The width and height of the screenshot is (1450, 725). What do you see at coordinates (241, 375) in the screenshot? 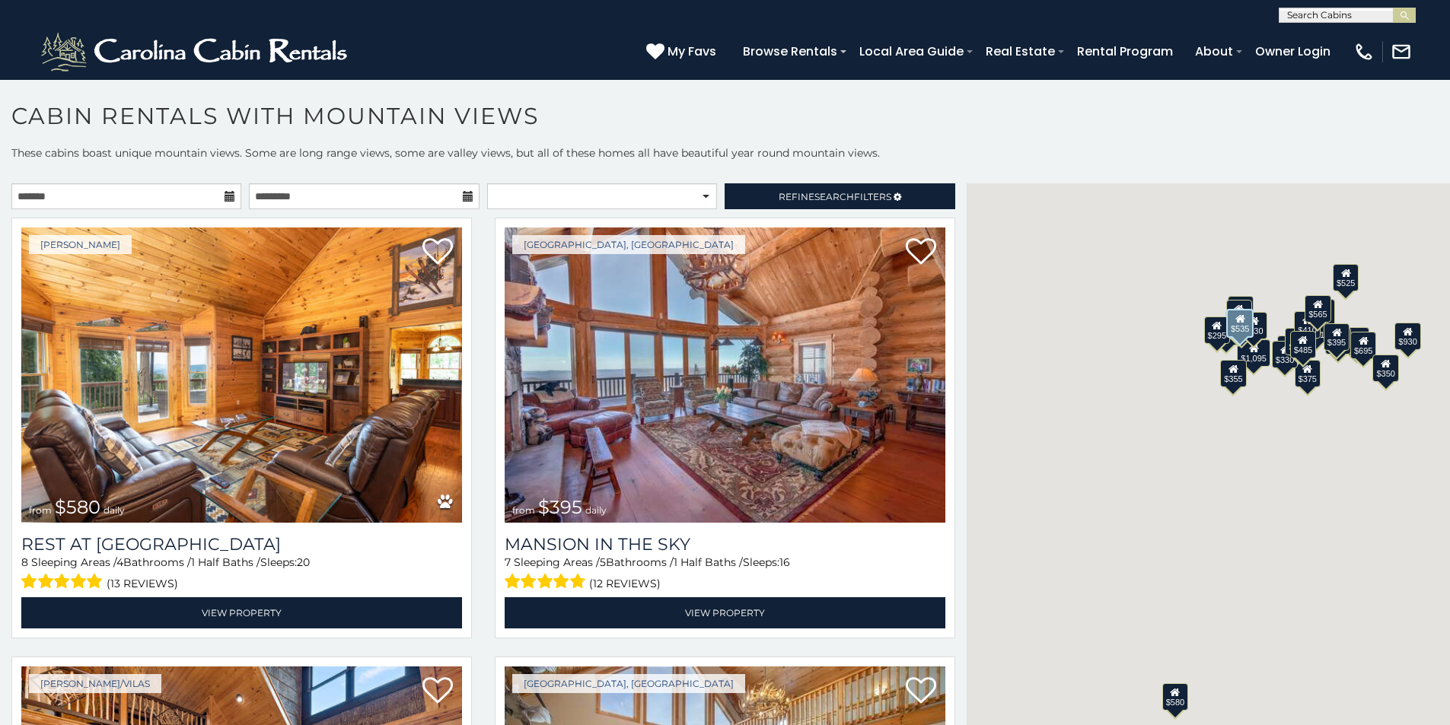
I see `a: Rest at Mountain Crest from $580 daily` at bounding box center [241, 375].